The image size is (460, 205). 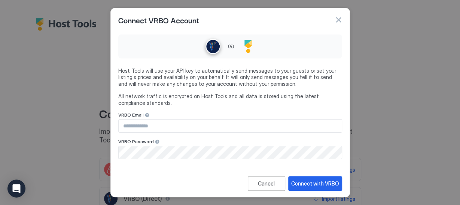 I want to click on div: Cancel, so click(x=266, y=183).